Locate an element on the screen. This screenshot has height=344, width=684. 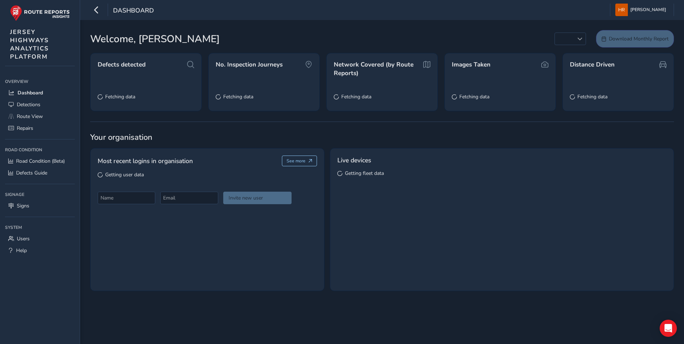
a: Repairs is located at coordinates (40, 128).